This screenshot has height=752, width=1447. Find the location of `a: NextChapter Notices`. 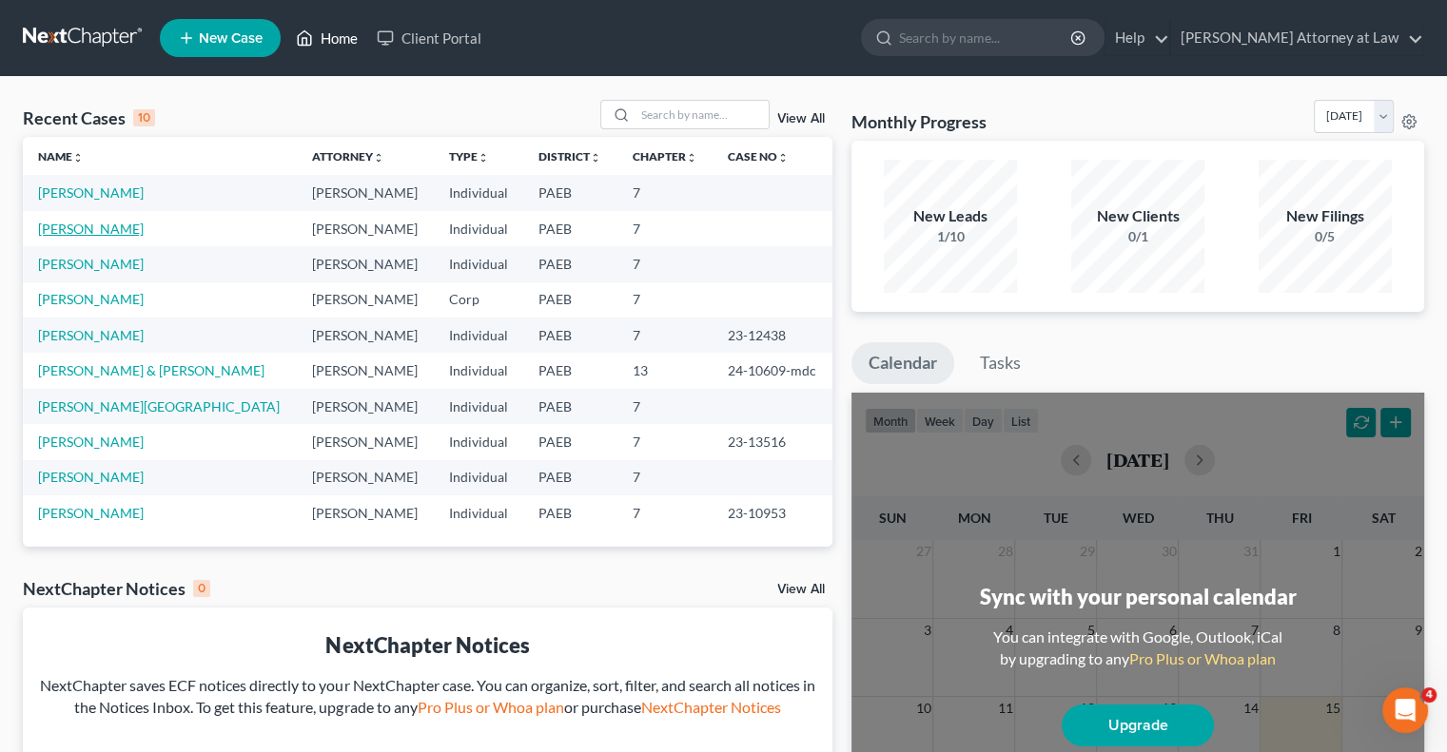

a: NextChapter Notices is located at coordinates (710, 707).